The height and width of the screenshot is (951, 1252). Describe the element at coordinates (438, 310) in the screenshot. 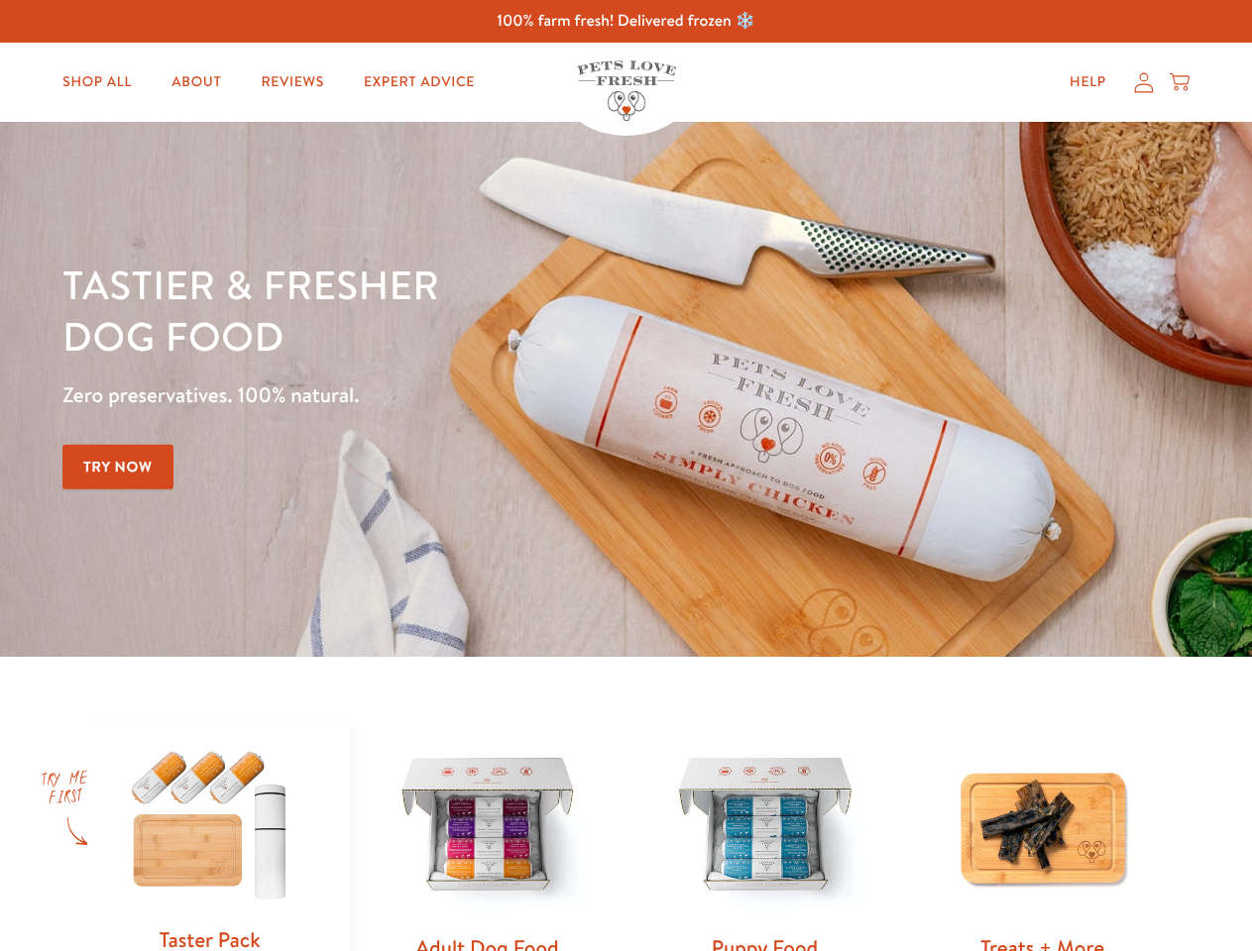

I see `h1: Tastier & fresher dog food` at that location.